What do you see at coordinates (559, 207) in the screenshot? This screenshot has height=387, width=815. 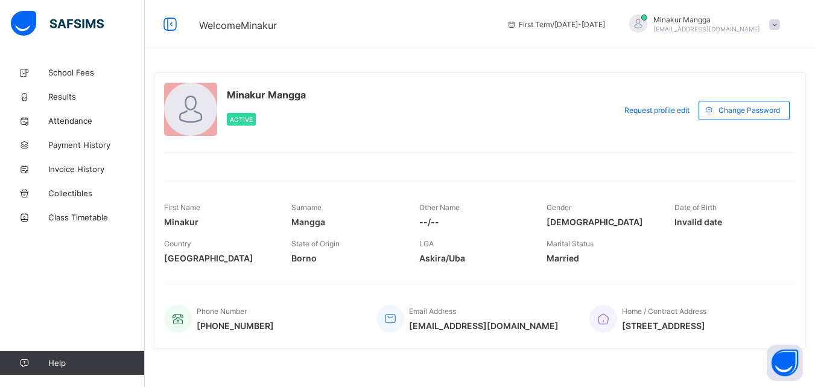 I see `span: Gender` at bounding box center [559, 207].